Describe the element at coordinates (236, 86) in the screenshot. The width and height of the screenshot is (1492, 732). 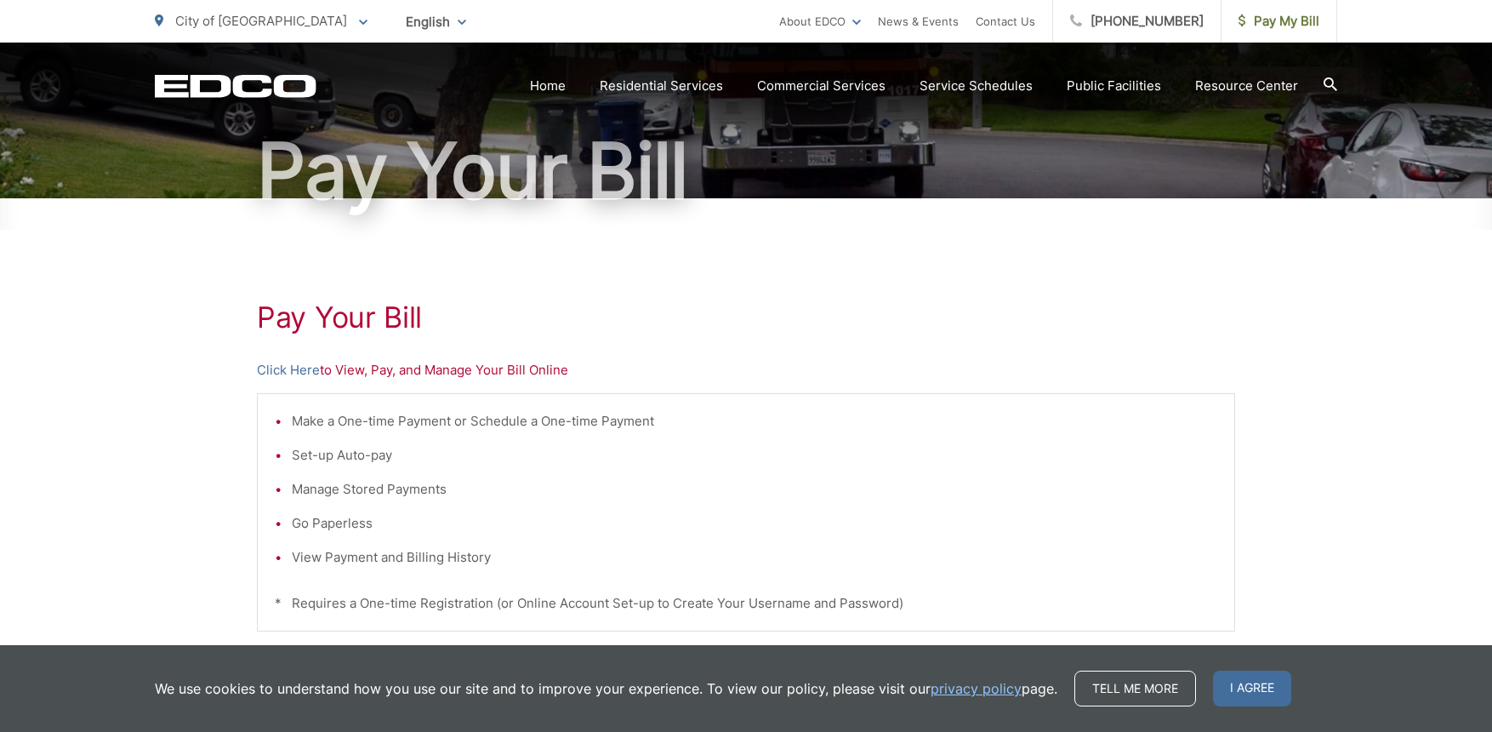
I see `a: EDCD logo. Return to the homepage.` at that location.